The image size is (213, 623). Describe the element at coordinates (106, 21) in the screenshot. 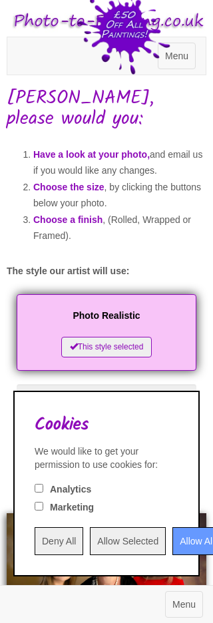

I see `img: Photo to Painting` at that location.